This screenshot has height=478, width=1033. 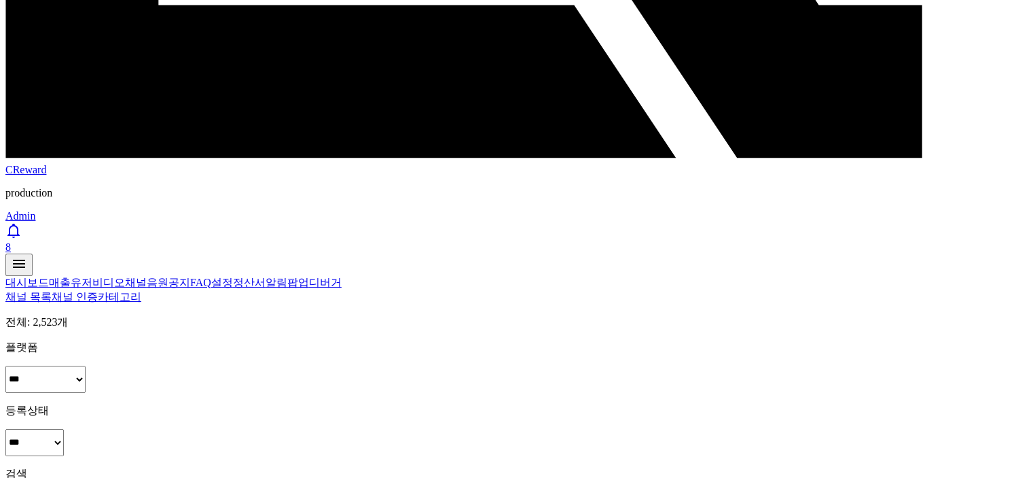 What do you see at coordinates (60, 282) in the screenshot?
I see `a: 매출` at bounding box center [60, 282].